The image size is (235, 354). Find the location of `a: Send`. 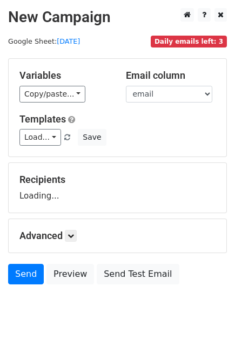

a: Send is located at coordinates (26, 274).